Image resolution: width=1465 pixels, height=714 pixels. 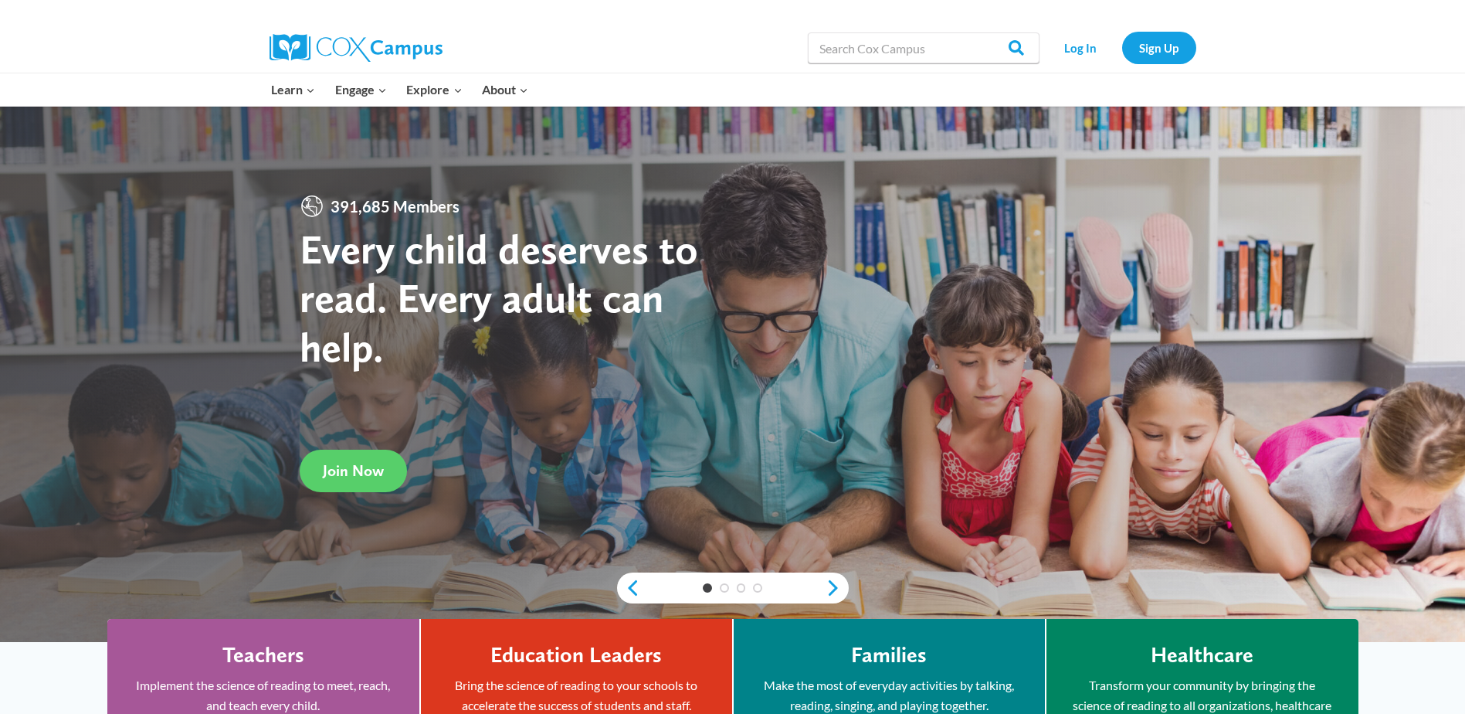 What do you see at coordinates (724, 588) in the screenshot?
I see `a: 2` at bounding box center [724, 588].